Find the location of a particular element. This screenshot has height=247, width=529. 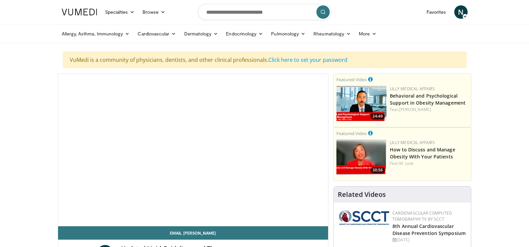

img: ba3304f6-7838-4e41-9c0f-2e31ebde6754.png.150x105_q85_crop-smart_upscale.png is located at coordinates (362, 103).